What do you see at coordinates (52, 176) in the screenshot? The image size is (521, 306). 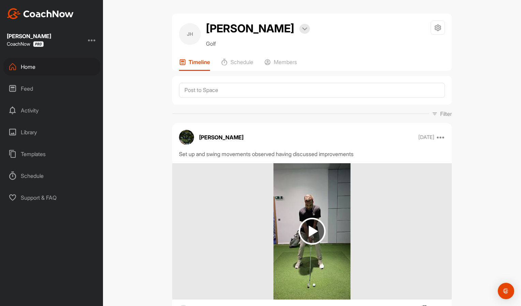 I see `div: Schedule` at bounding box center [52, 176].